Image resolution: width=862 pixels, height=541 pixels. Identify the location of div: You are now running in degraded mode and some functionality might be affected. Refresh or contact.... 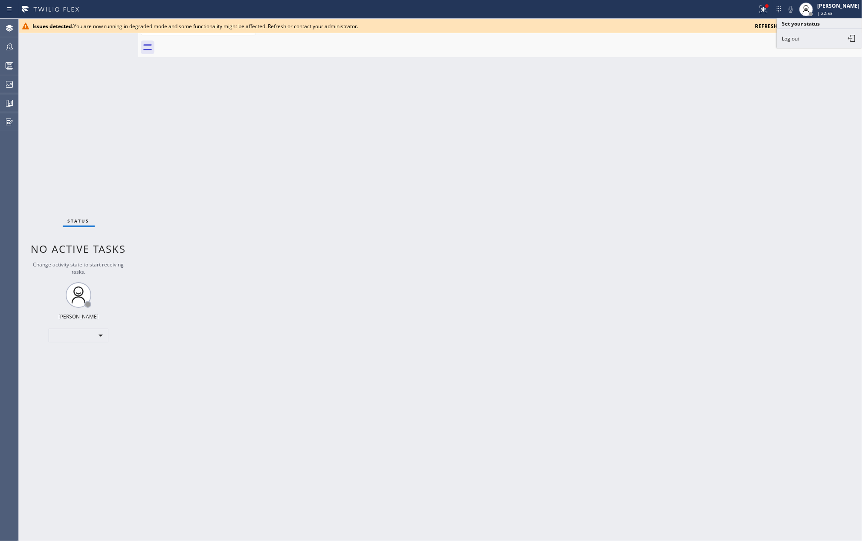
(390, 26).